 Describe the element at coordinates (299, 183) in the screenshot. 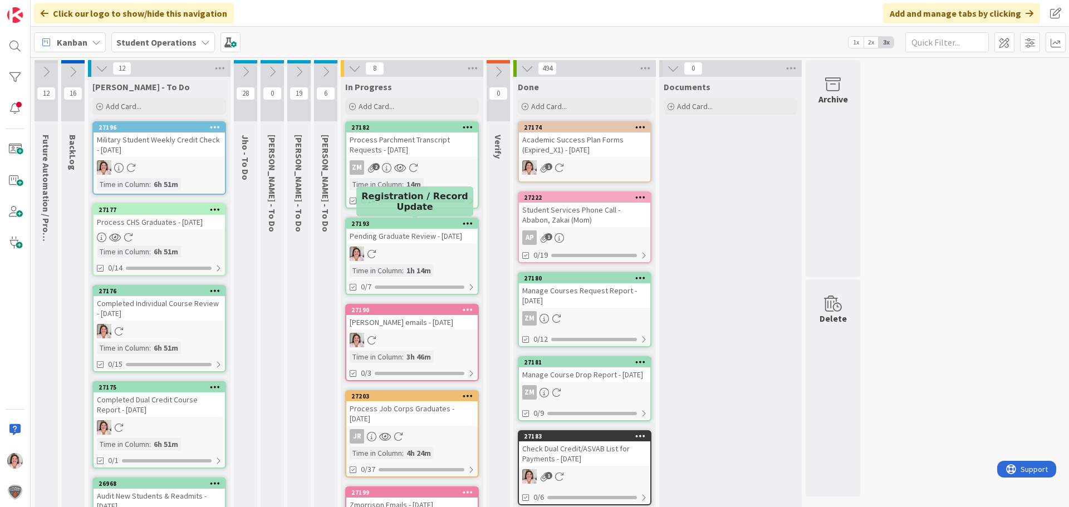

I see `span: Eric - To Do` at that location.